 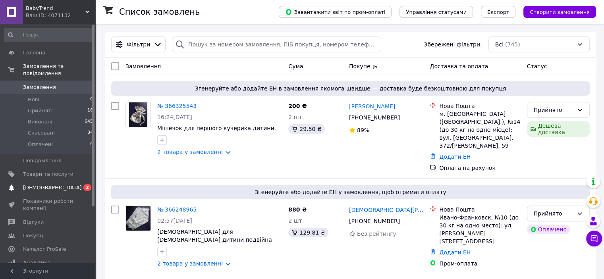 What do you see at coordinates (34, 236) in the screenshot?
I see `span: Покупці` at bounding box center [34, 236].